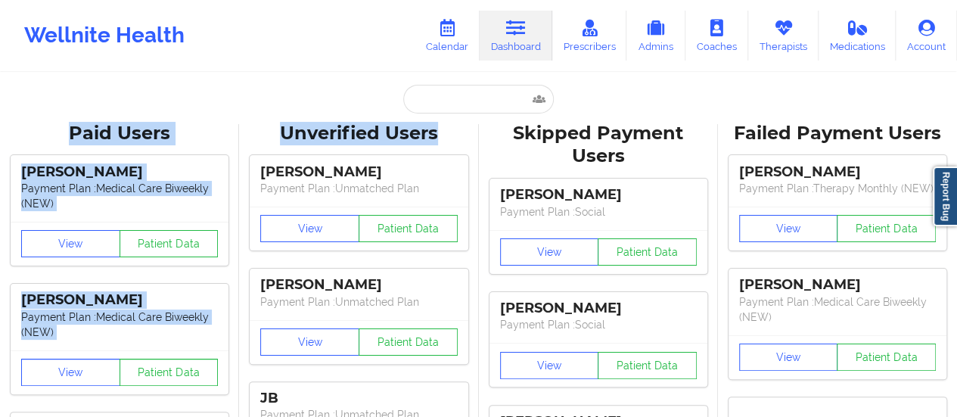 This screenshot has height=417, width=957. Describe the element at coordinates (926, 36) in the screenshot. I see `a: Account` at that location.